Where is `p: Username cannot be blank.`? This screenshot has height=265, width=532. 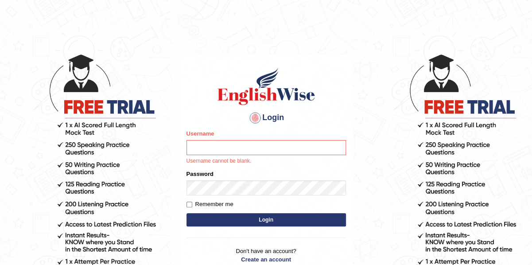
p: Username cannot be blank. is located at coordinates (266, 161).